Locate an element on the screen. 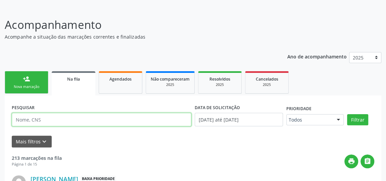 The image size is (386, 181). span: Não compareceram is located at coordinates (170, 79).